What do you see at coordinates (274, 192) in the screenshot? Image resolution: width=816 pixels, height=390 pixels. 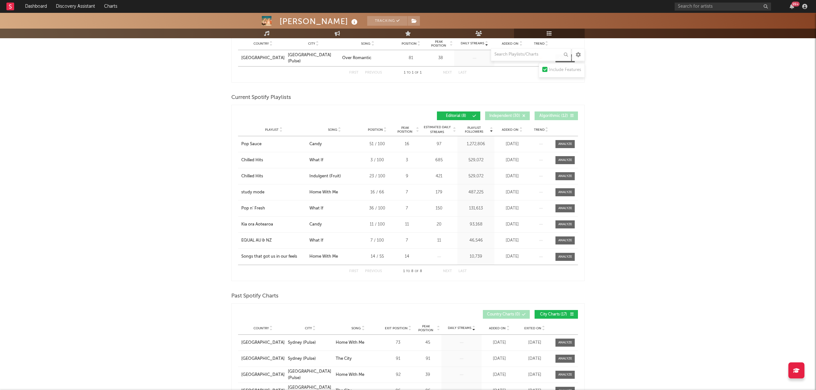 I see `a: study mode` at bounding box center [274, 192].